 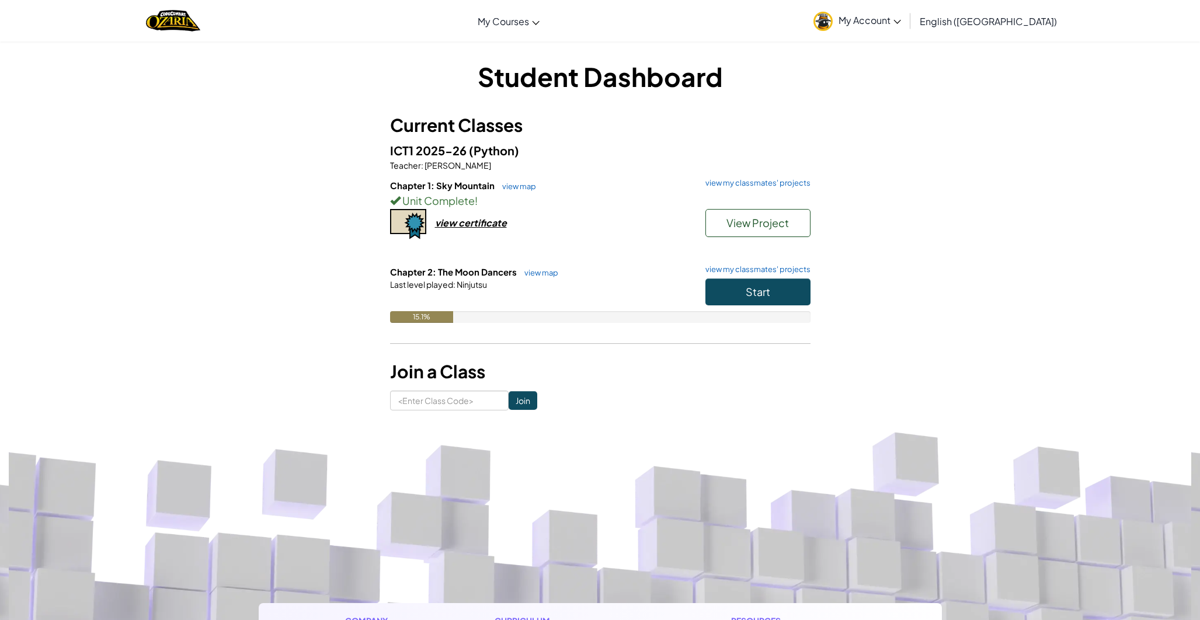 What do you see at coordinates (454, 272) in the screenshot?
I see `span: Chapter 2: The Moon Dancers` at bounding box center [454, 272].